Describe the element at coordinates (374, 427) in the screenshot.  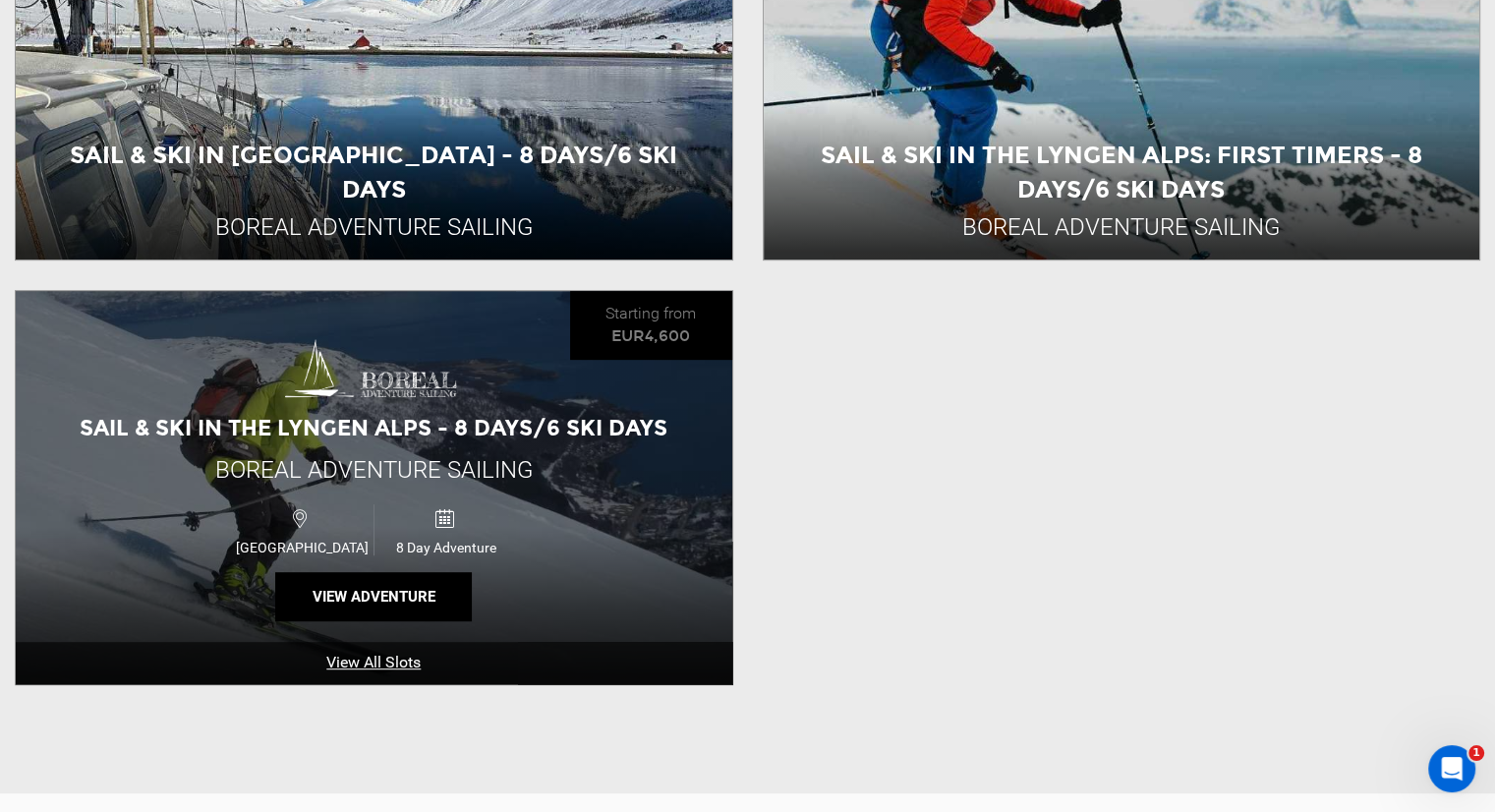
I see `span: Sail & Ski in the Lyngen Alps - 8 Days/6 Ski Days` at that location.